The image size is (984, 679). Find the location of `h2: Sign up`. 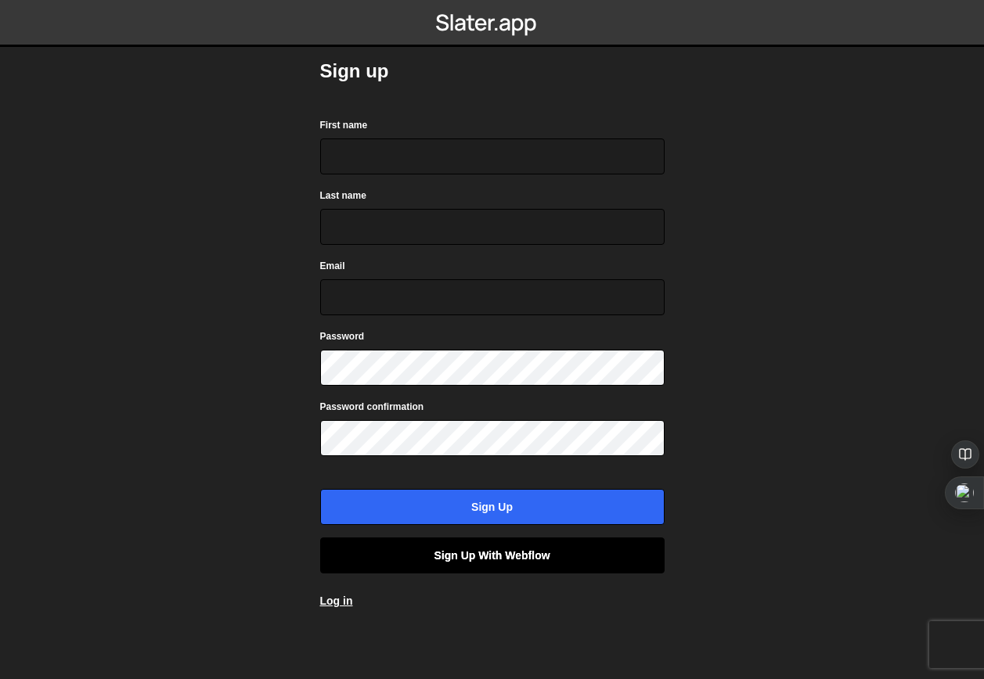

h2: Sign up is located at coordinates (492, 71).